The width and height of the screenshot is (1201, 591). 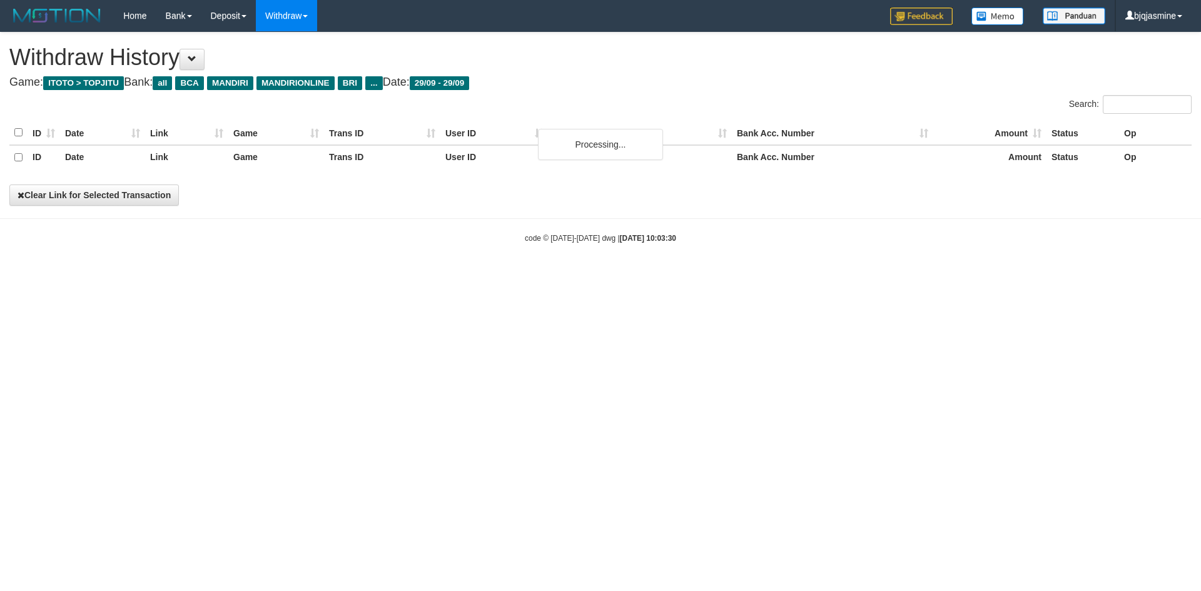 I want to click on input: Search:, so click(x=1147, y=104).